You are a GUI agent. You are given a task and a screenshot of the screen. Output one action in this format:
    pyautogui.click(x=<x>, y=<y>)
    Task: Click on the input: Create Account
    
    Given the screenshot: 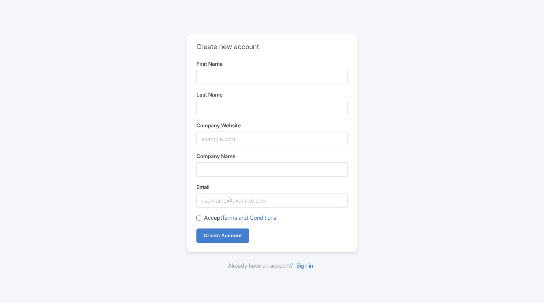 What is the action you would take?
    pyautogui.click(x=223, y=235)
    